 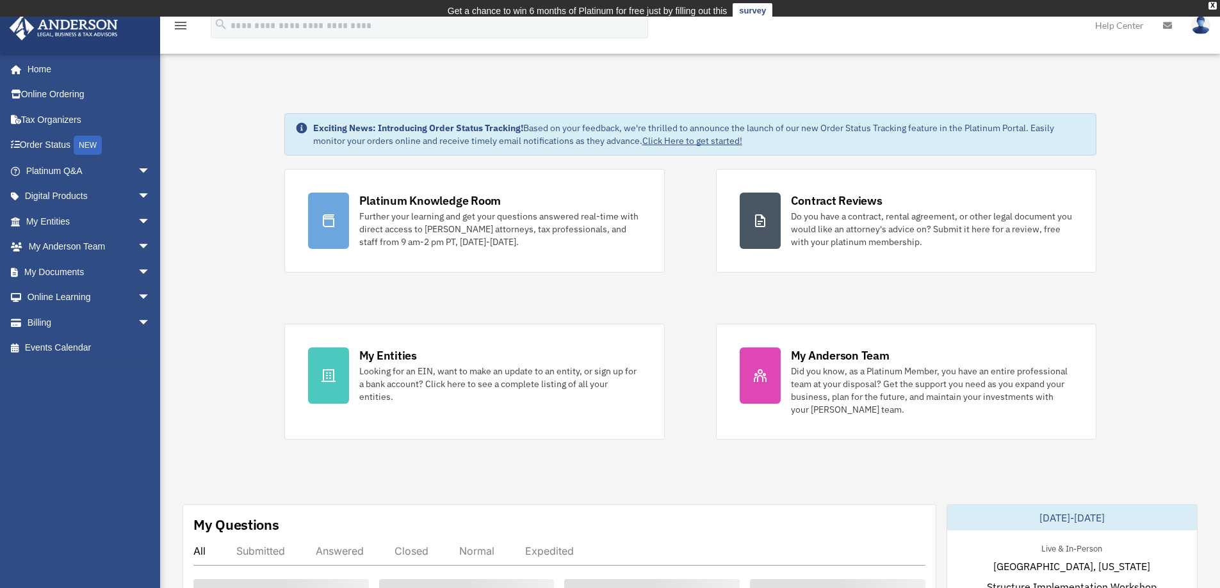 What do you see at coordinates (474, 382) in the screenshot?
I see `a: My Entities Looking for an EIN, want to make an update to an entity, or sign up for a bank accoun...` at bounding box center [474, 382].